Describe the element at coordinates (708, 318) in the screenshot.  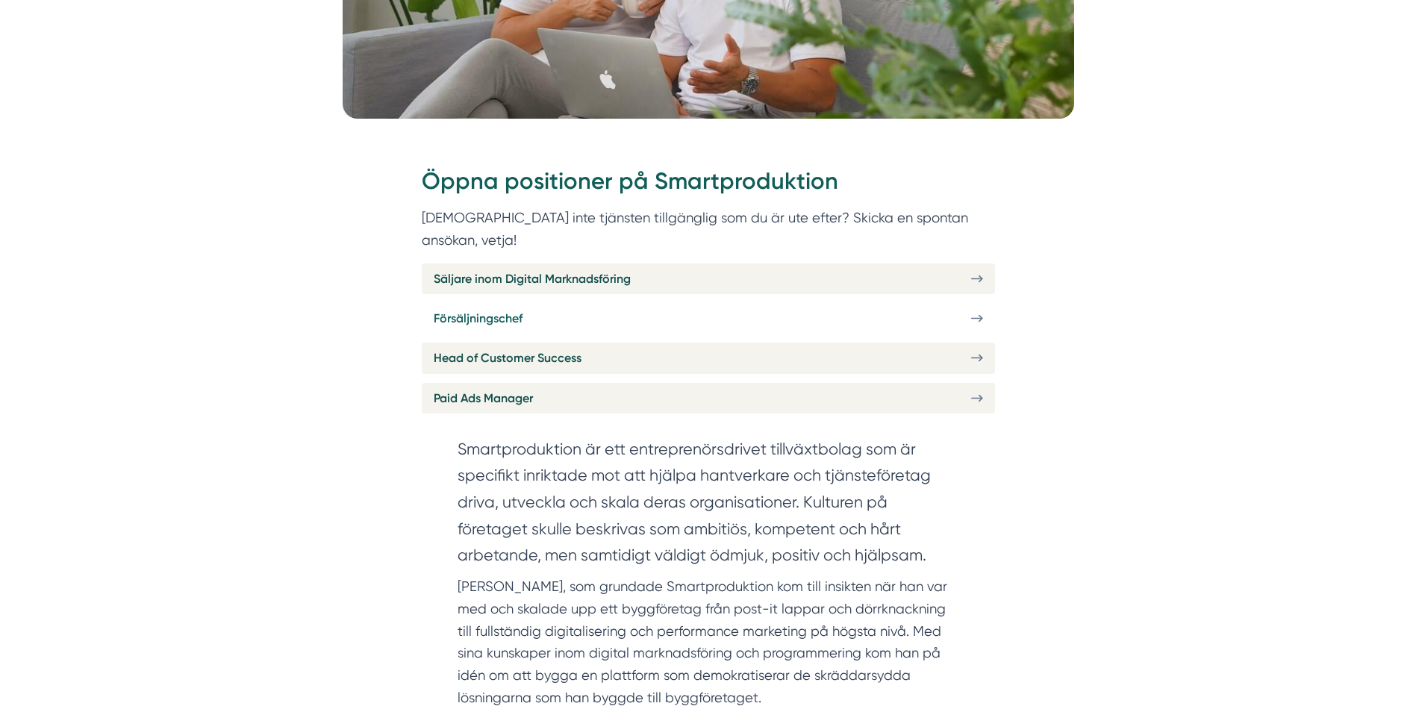
I see `a: Försäljningschef` at that location.